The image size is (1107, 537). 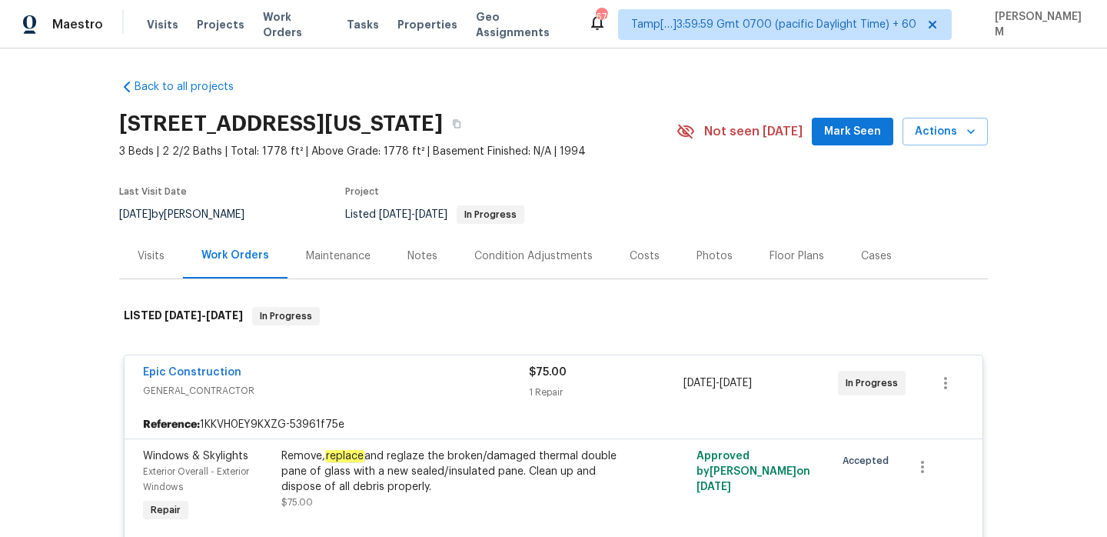 What do you see at coordinates (714, 256) in the screenshot?
I see `div: Photos` at bounding box center [714, 256].